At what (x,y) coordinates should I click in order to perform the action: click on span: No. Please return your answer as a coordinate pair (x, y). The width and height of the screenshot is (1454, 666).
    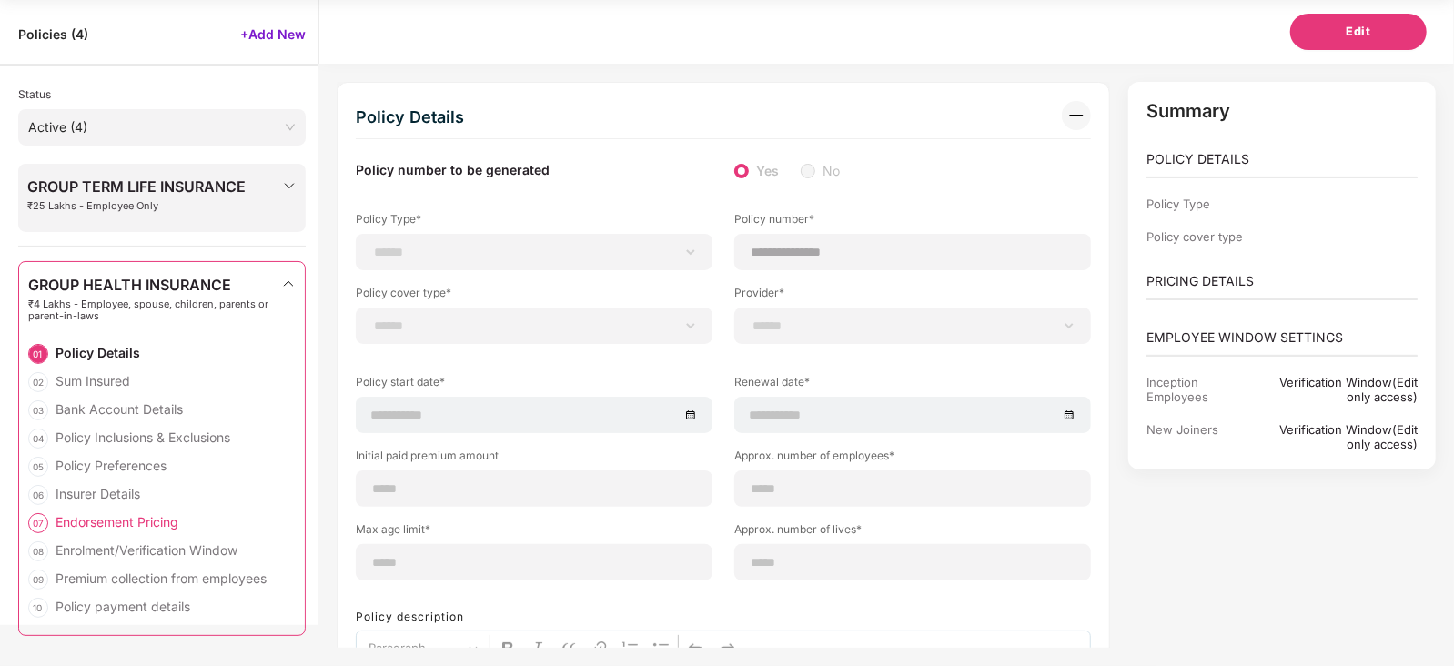
    Looking at the image, I should click on (831, 171).